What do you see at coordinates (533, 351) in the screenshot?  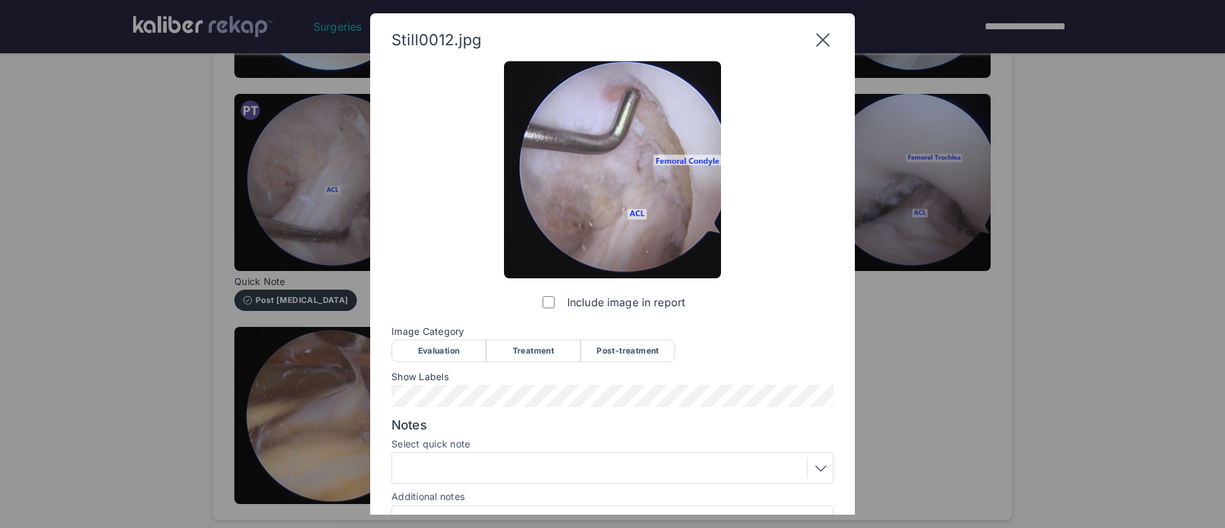 I see `div: Treatment` at bounding box center [533, 351].